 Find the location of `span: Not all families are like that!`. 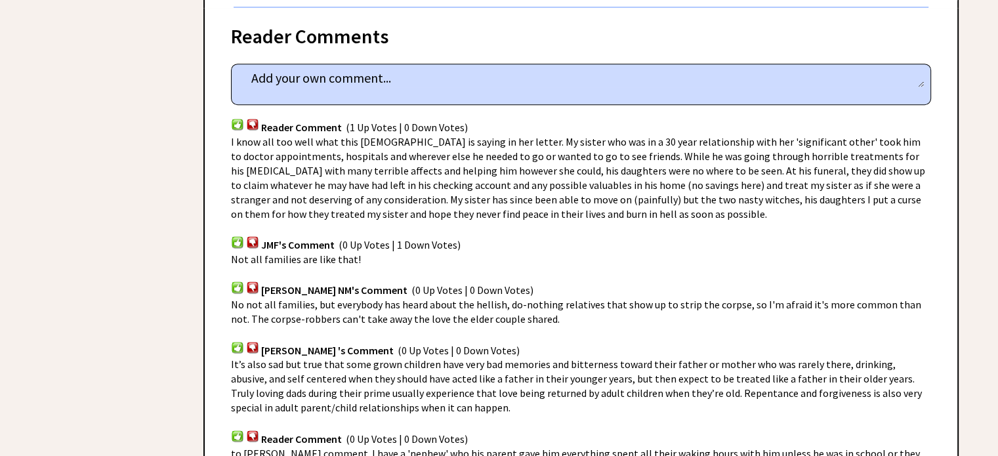

span: Not all families are like that! is located at coordinates (296, 259).